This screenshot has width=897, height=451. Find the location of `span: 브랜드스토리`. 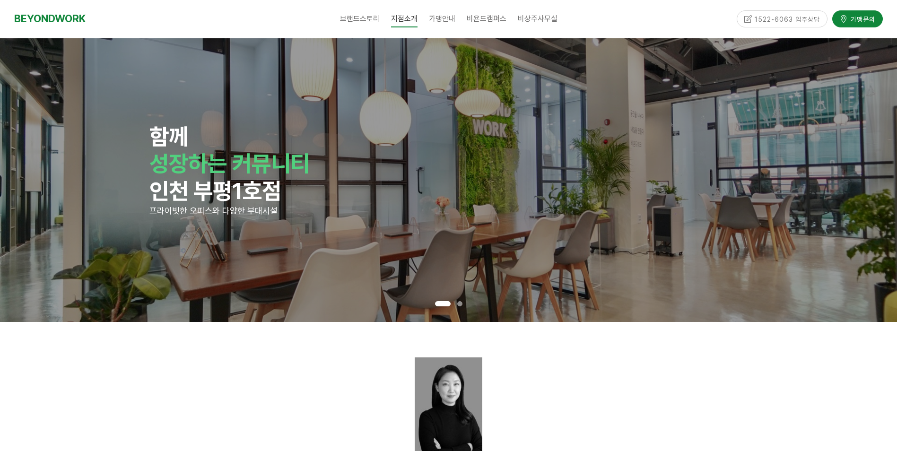

span: 브랜드스토리 is located at coordinates (360, 18).